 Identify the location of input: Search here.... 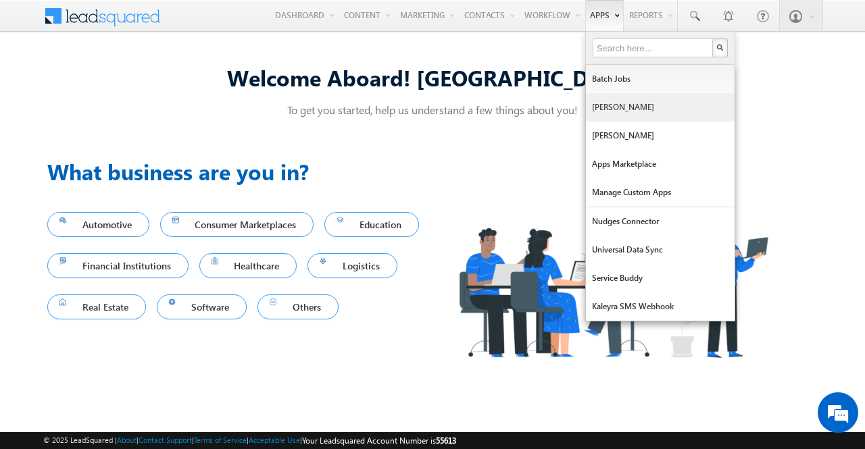
(653, 48).